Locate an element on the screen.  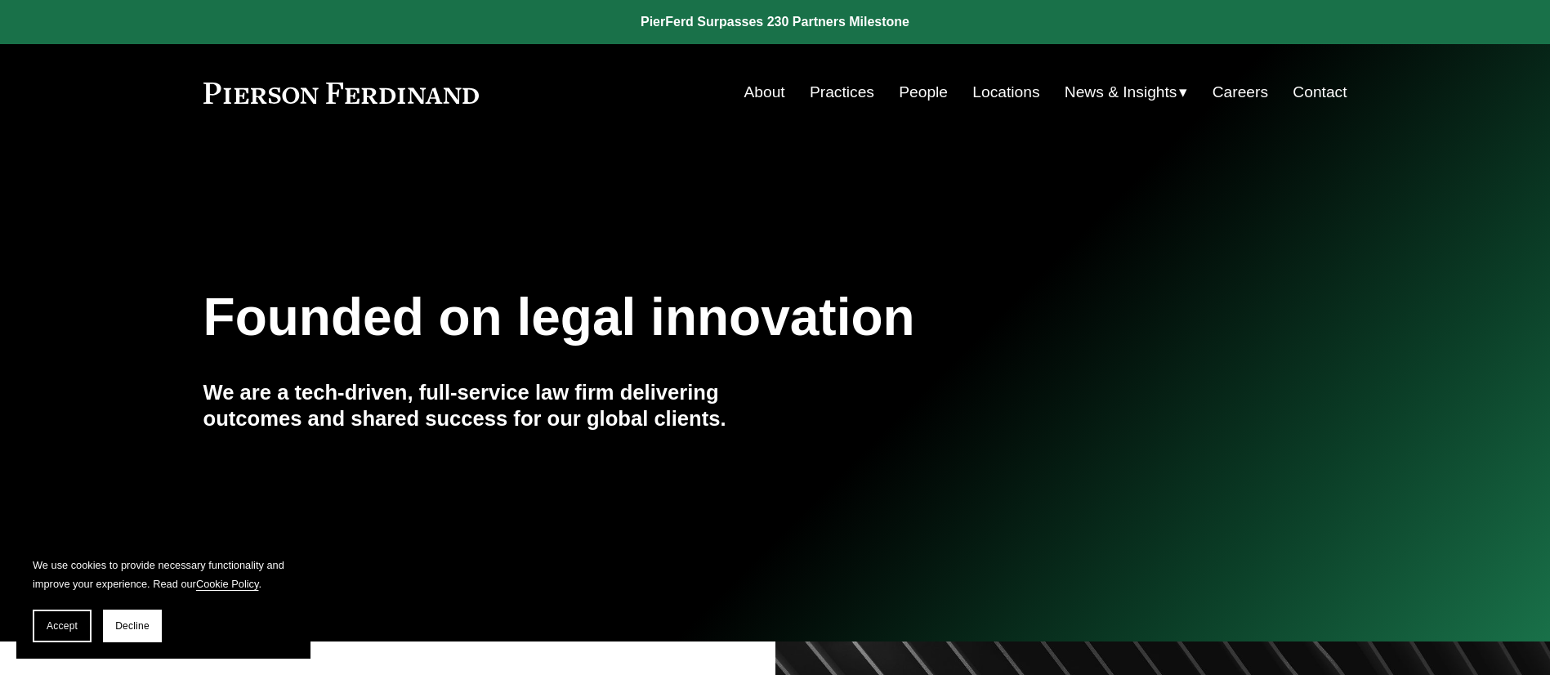
span: Decline is located at coordinates (132, 626).